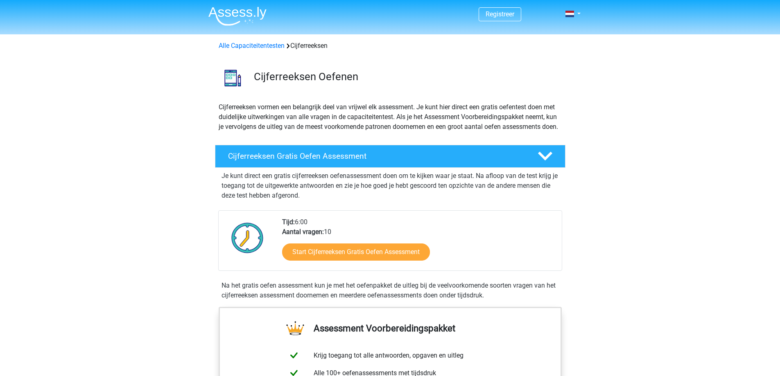  What do you see at coordinates (376, 156) in the screenshot?
I see `h4: Cijferreeksen Gratis Oefen Assessment` at bounding box center [376, 156].